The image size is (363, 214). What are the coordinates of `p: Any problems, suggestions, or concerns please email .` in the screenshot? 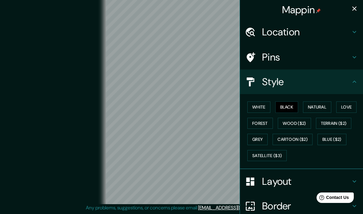 It's located at (180, 208).